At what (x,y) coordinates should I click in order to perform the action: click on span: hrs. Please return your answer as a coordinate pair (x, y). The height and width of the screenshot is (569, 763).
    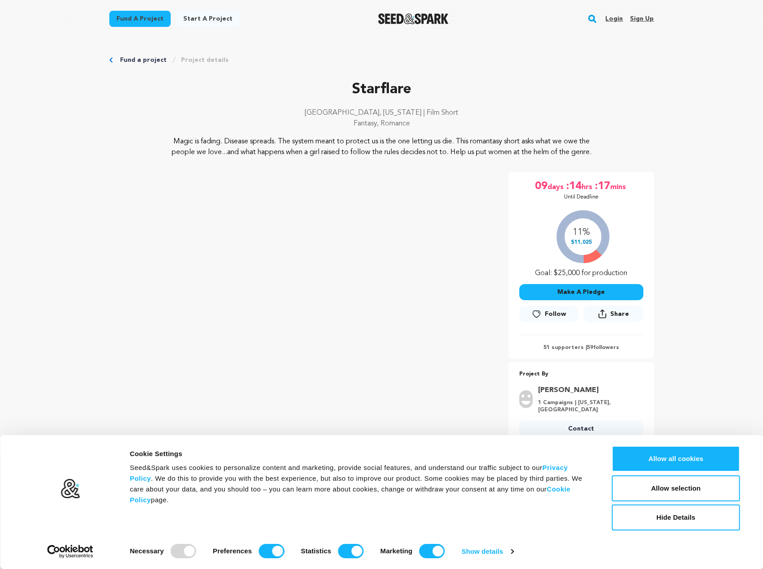
    Looking at the image, I should click on (588, 186).